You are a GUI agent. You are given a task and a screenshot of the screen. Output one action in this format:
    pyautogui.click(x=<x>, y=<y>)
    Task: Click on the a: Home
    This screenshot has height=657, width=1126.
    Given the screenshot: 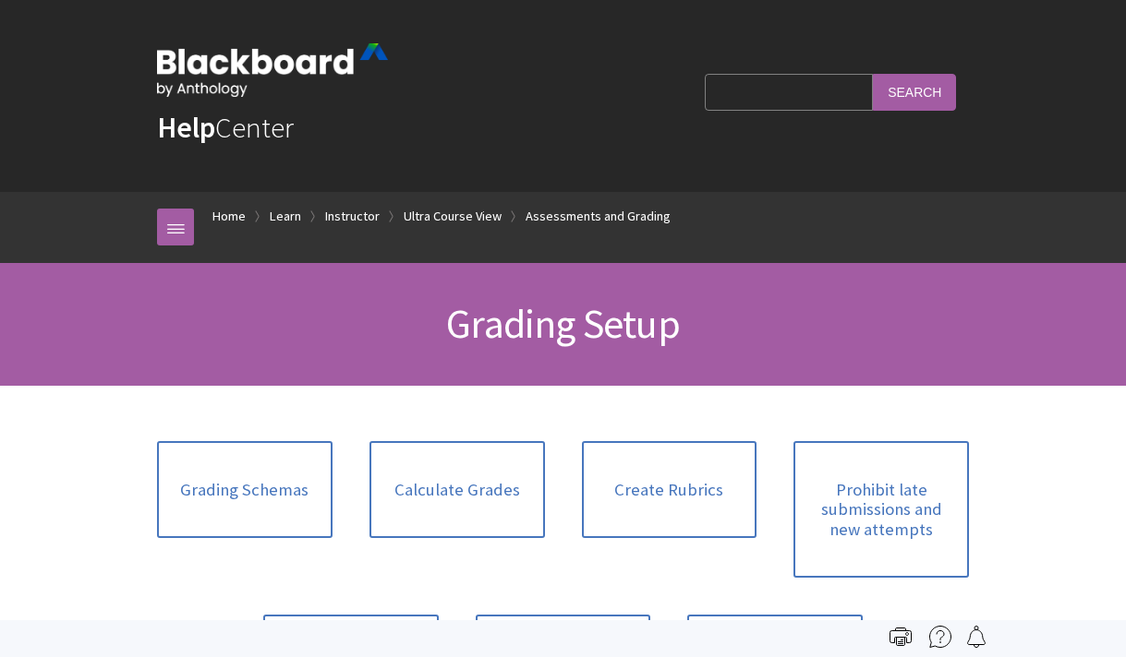 What is the action you would take?
    pyautogui.click(x=229, y=216)
    